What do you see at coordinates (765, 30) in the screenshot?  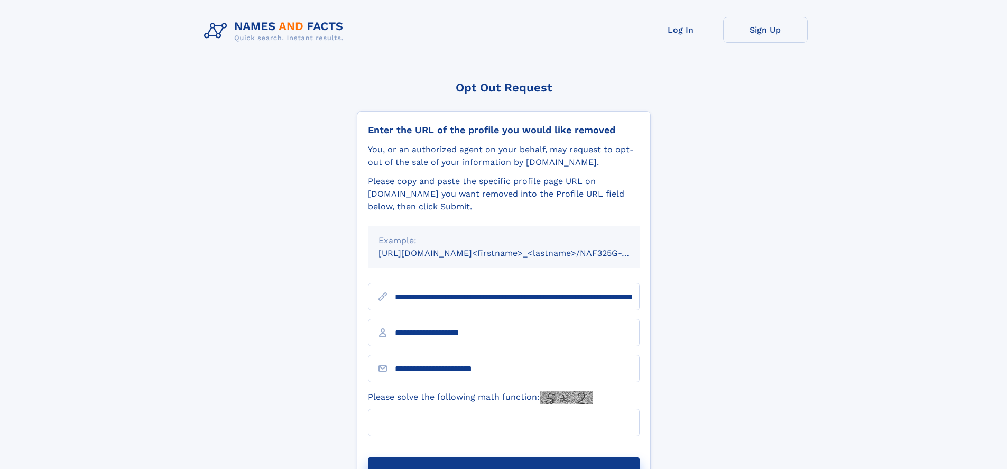 I see `a: Sign Up` at bounding box center [765, 30].